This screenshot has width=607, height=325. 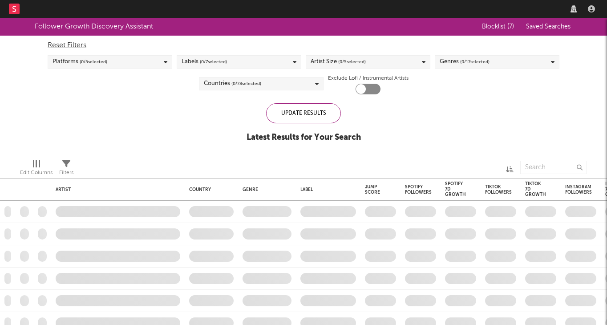 What do you see at coordinates (554, 167) in the screenshot?
I see `input: Search...` at bounding box center [554, 167].